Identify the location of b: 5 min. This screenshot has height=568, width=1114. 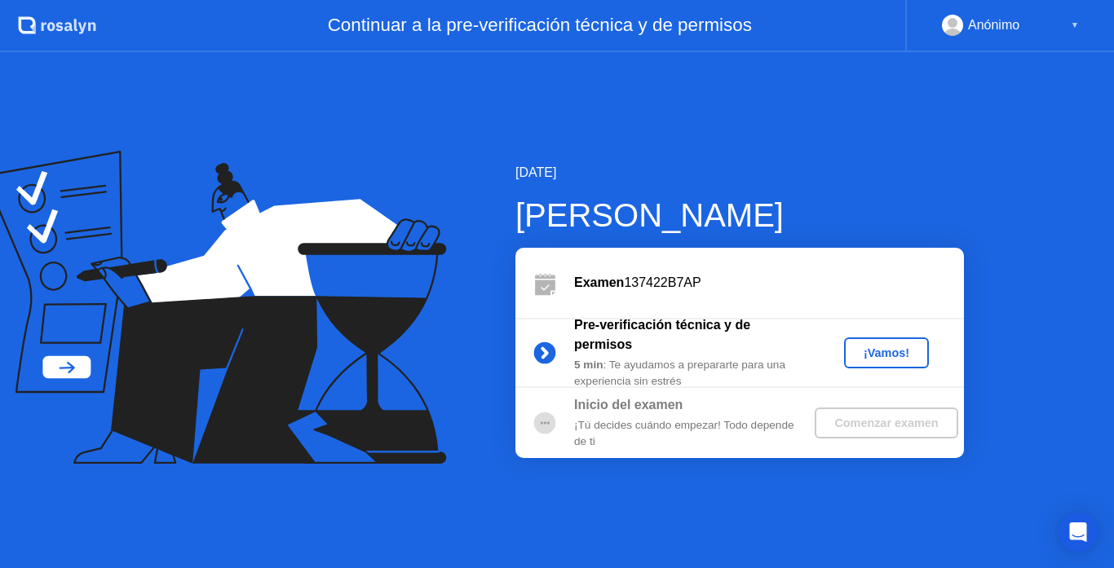
(589, 364).